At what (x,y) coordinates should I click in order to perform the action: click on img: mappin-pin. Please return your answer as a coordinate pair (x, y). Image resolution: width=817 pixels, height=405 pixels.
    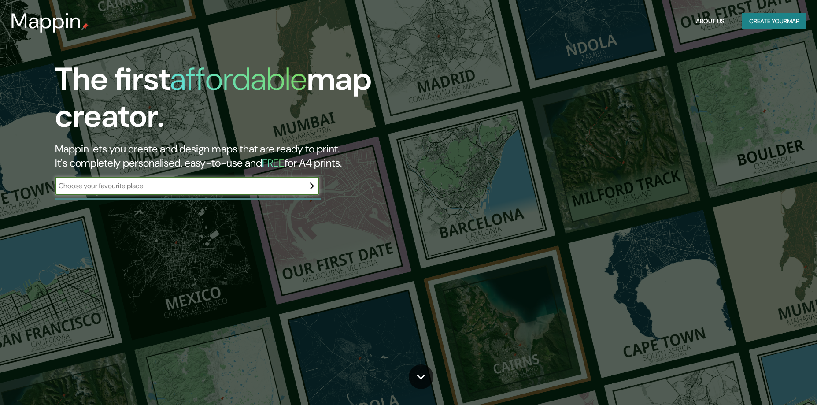
    Looking at the image, I should click on (85, 26).